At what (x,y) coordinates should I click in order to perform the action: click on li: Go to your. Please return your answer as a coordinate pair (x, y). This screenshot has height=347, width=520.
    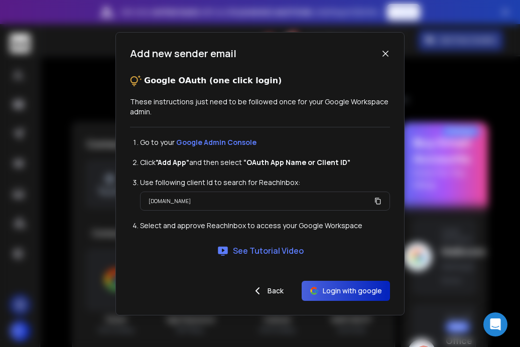
    Looking at the image, I should click on (265, 143).